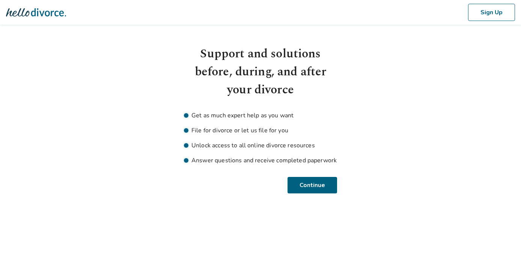 This screenshot has width=521, height=262. I want to click on li: File for divorce or let us file for you, so click(261, 131).